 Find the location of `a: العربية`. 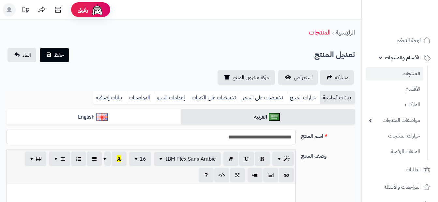

a: العربية is located at coordinates (268, 117).